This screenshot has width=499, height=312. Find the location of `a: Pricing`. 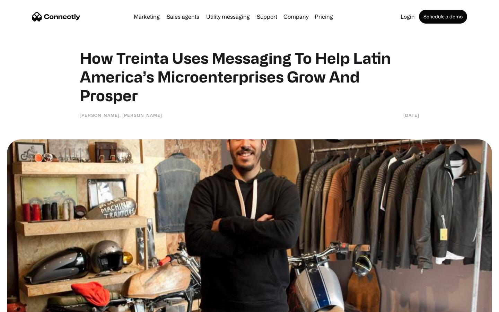

a: Pricing is located at coordinates (324, 17).